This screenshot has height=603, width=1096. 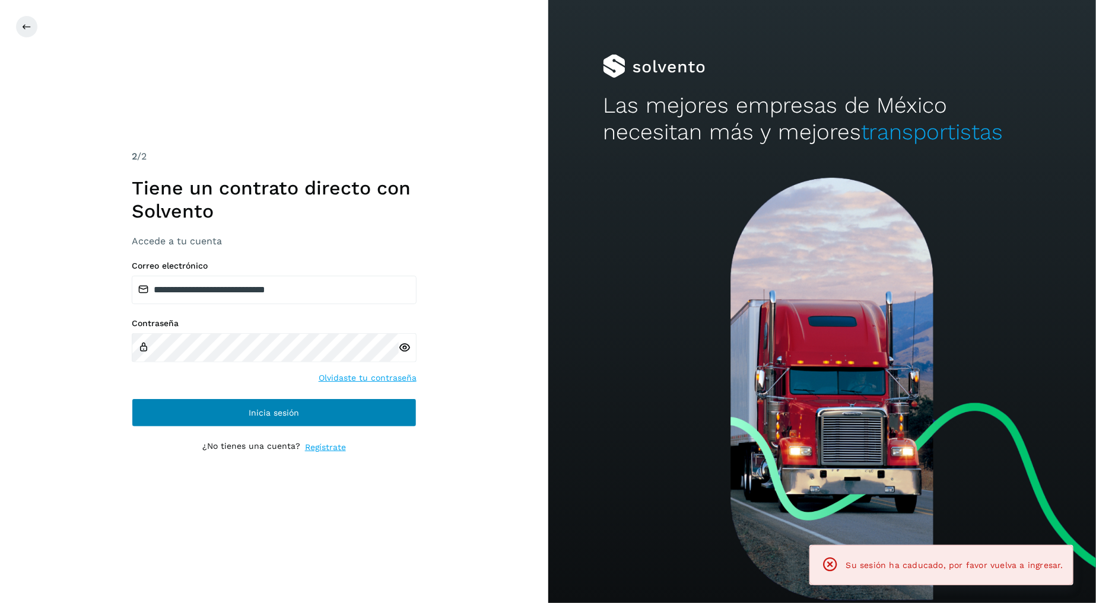 What do you see at coordinates (251, 447) in the screenshot?
I see `p: ¿No tienes una cuenta?` at bounding box center [251, 447].